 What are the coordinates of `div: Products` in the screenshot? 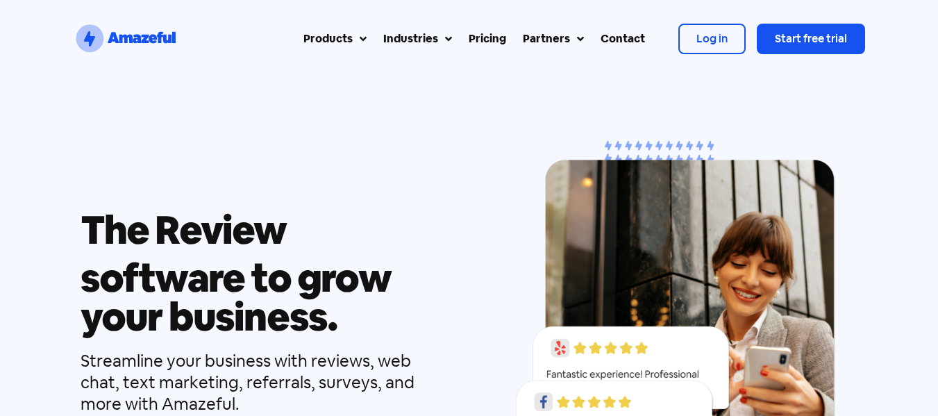 It's located at (328, 39).